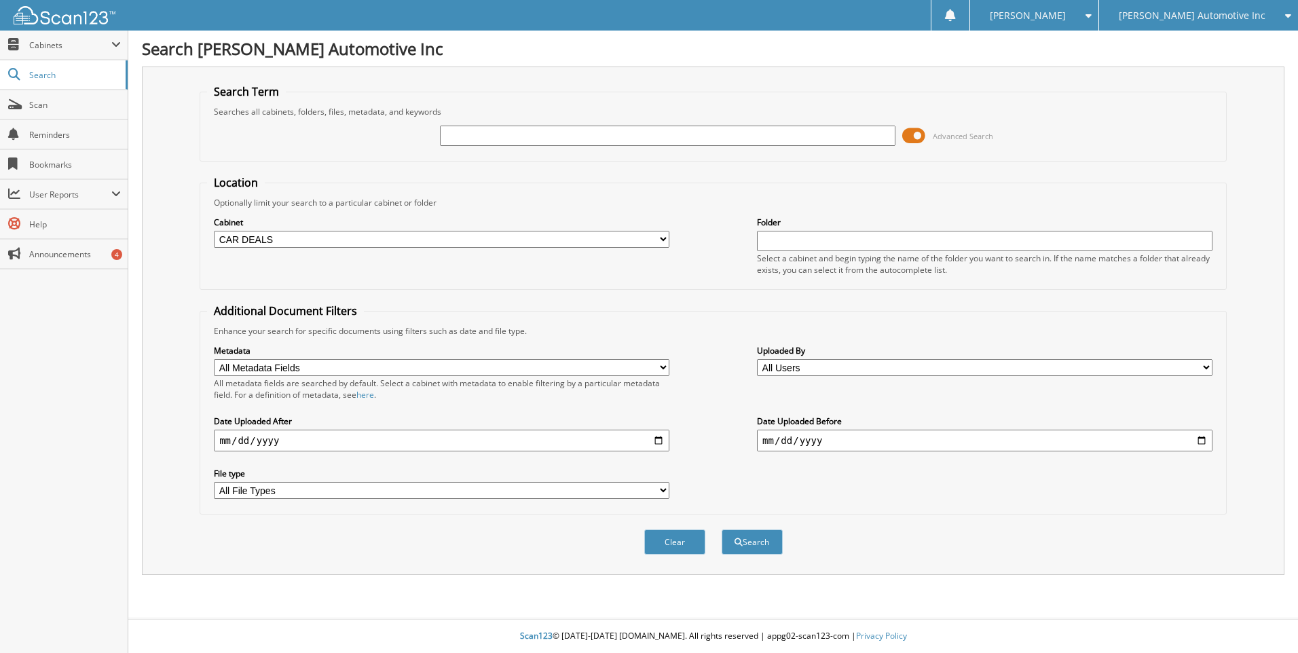 The image size is (1298, 653). I want to click on div: Optionally limit your search to a particular cabinet or folder, so click(713, 202).